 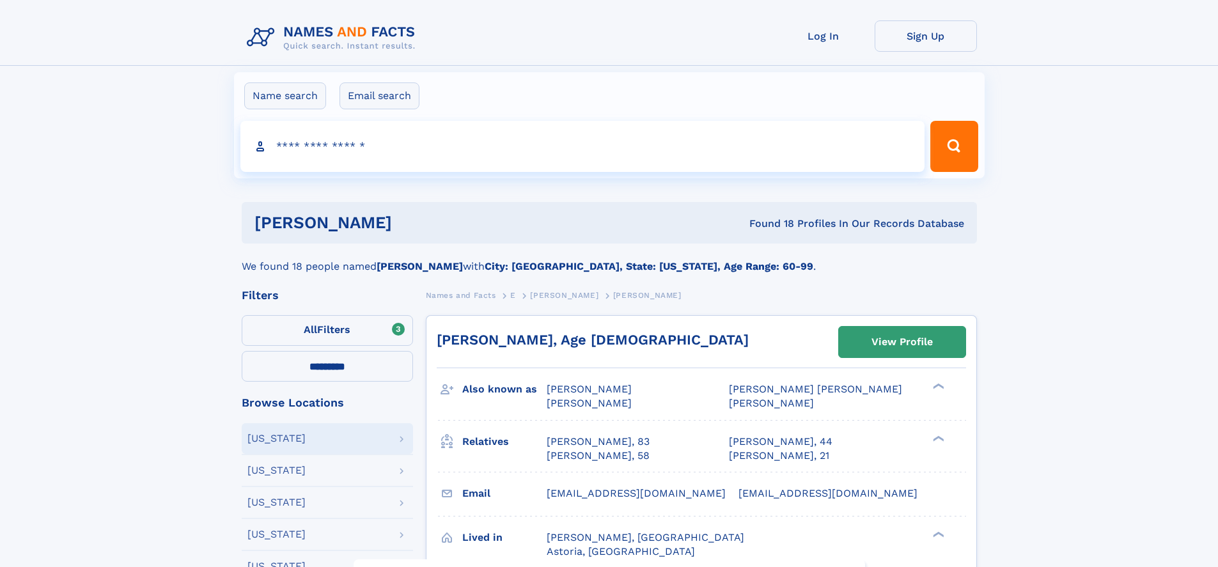 What do you see at coordinates (379, 96) in the screenshot?
I see `label: Email search` at bounding box center [379, 96].